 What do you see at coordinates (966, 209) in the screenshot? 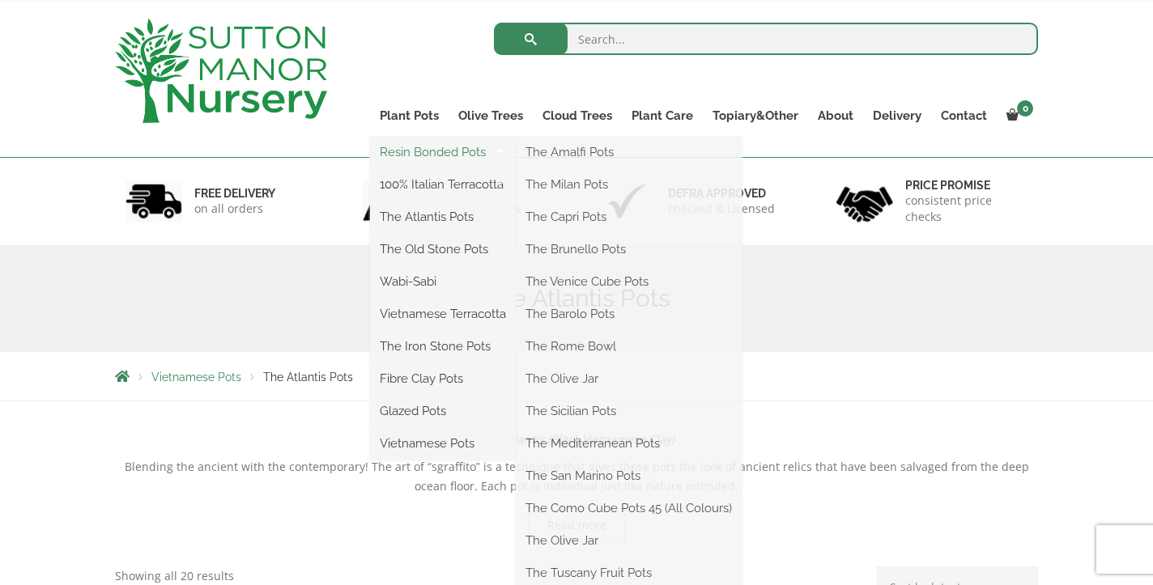
I see `p: consistent price checks` at bounding box center [966, 209].